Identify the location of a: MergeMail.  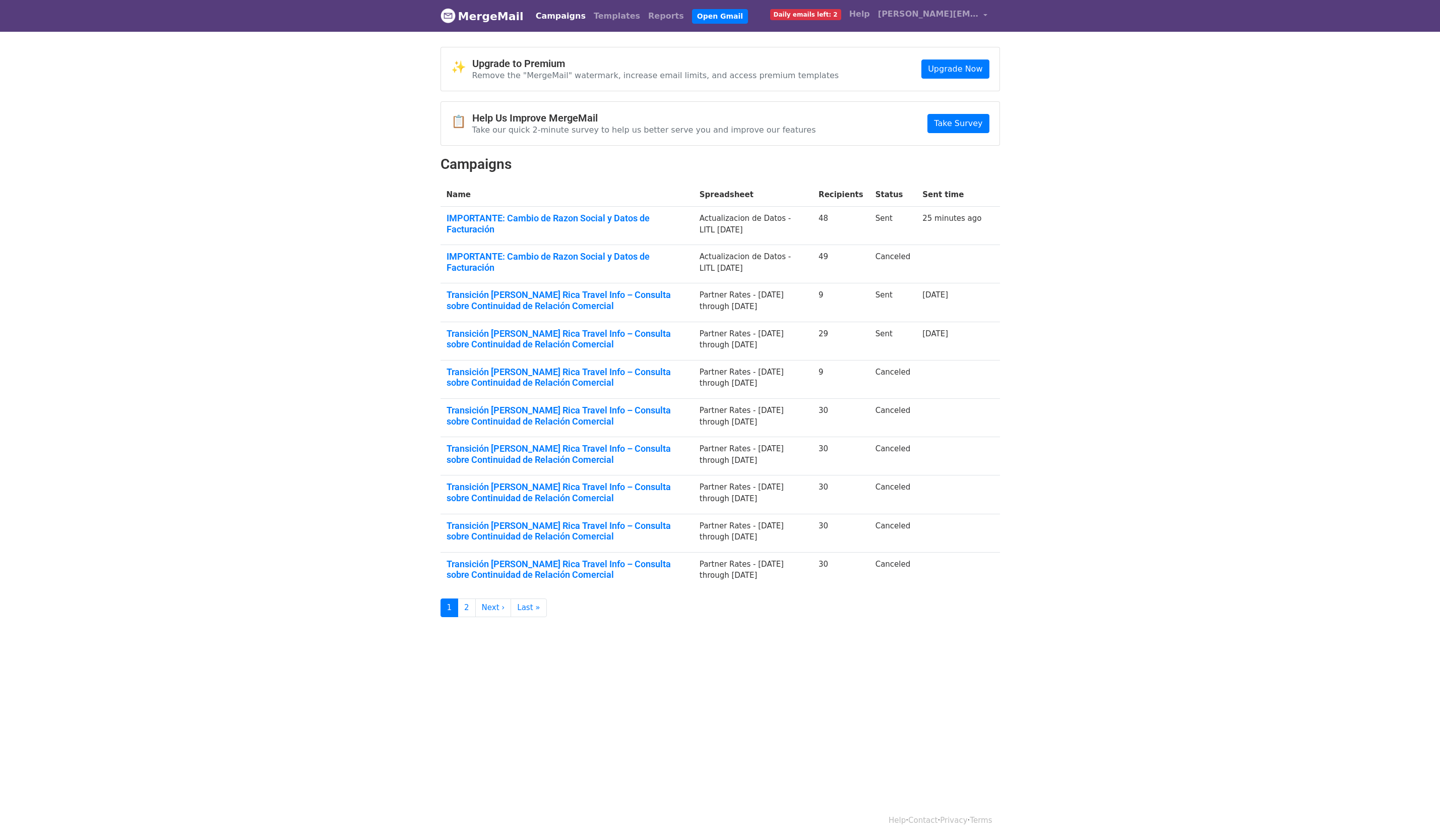
(482, 16).